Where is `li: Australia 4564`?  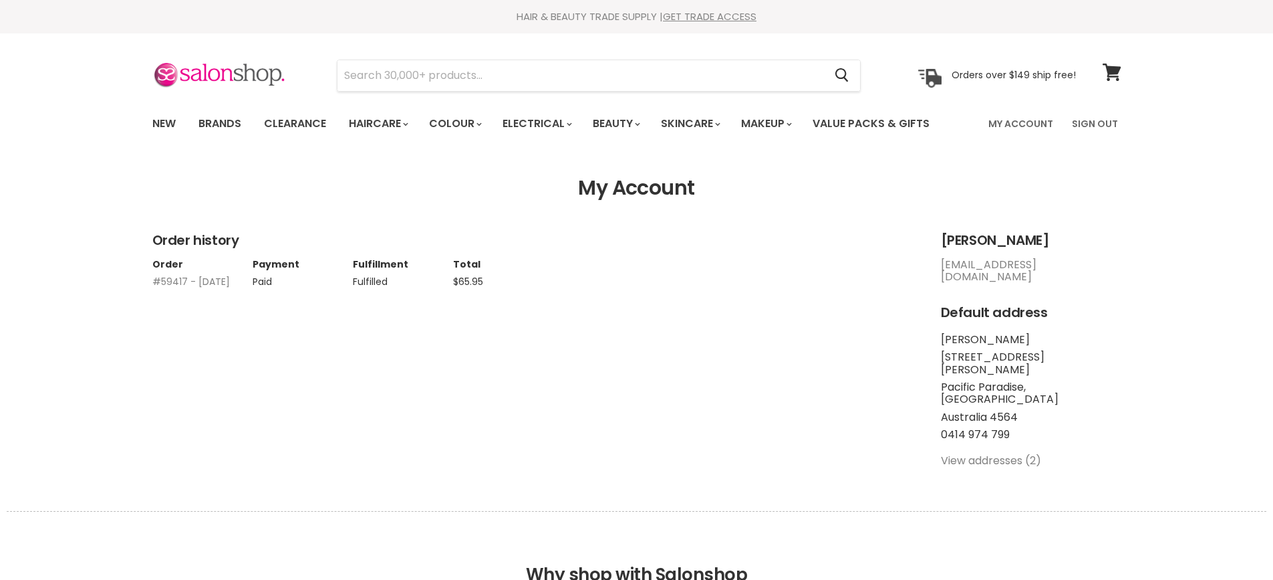 li: Australia 4564 is located at coordinates (1031, 417).